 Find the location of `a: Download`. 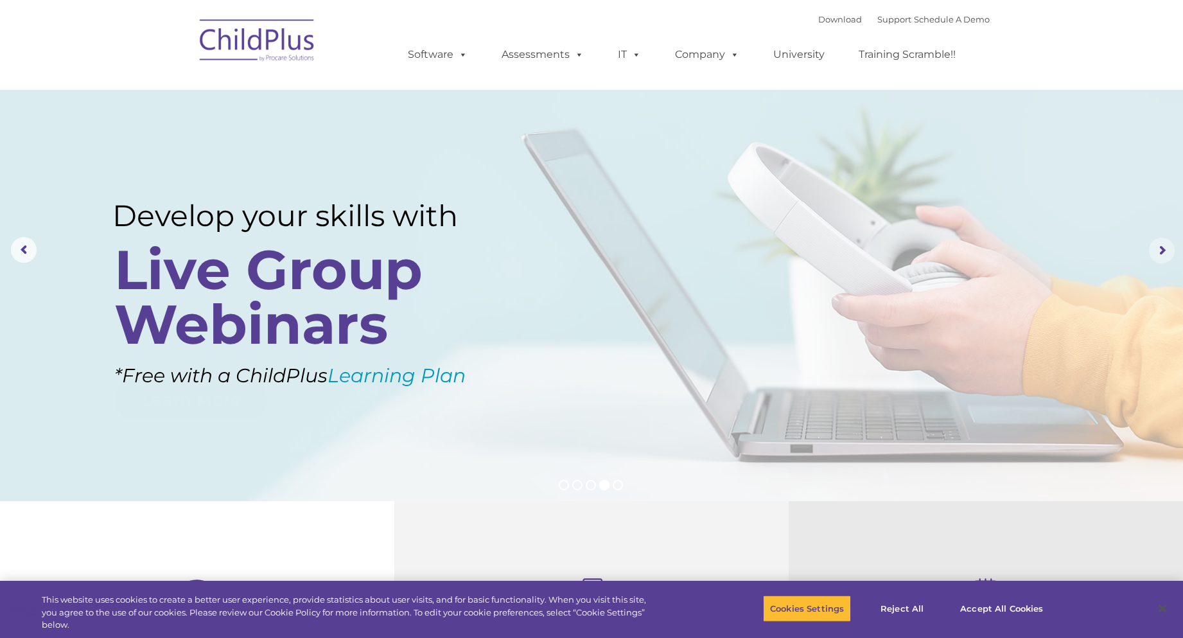

a: Download is located at coordinates (840, 19).